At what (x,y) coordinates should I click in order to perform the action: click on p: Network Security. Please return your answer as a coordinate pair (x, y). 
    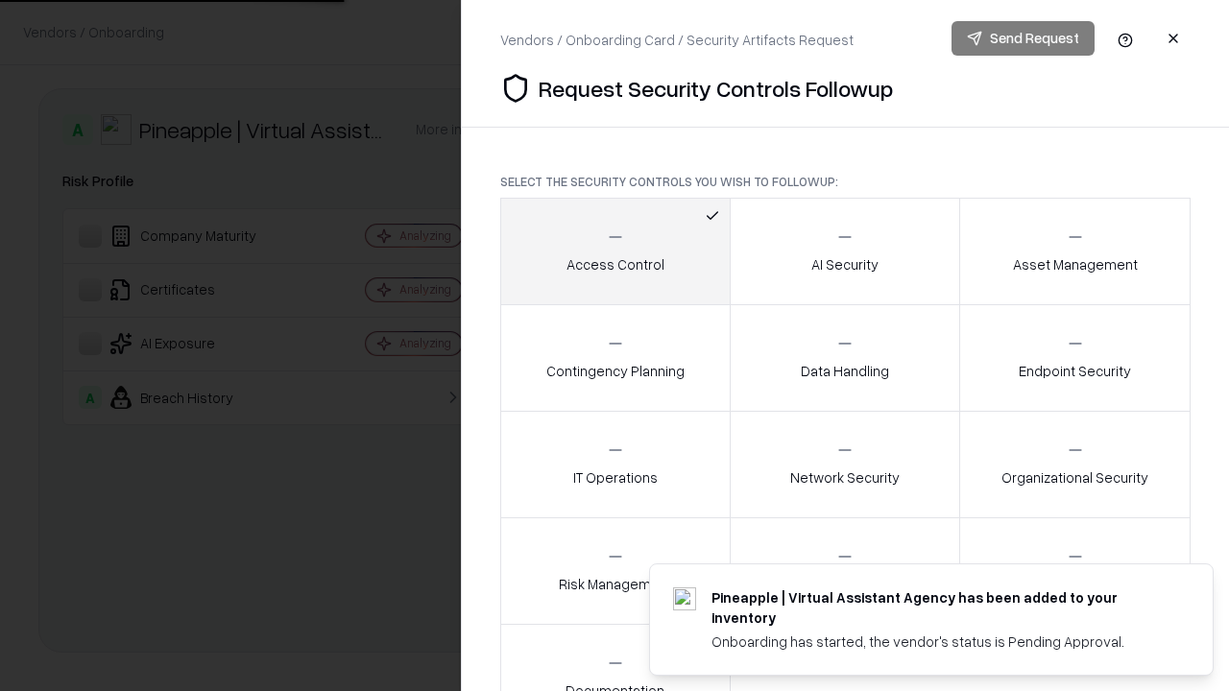
    Looking at the image, I should click on (845, 477).